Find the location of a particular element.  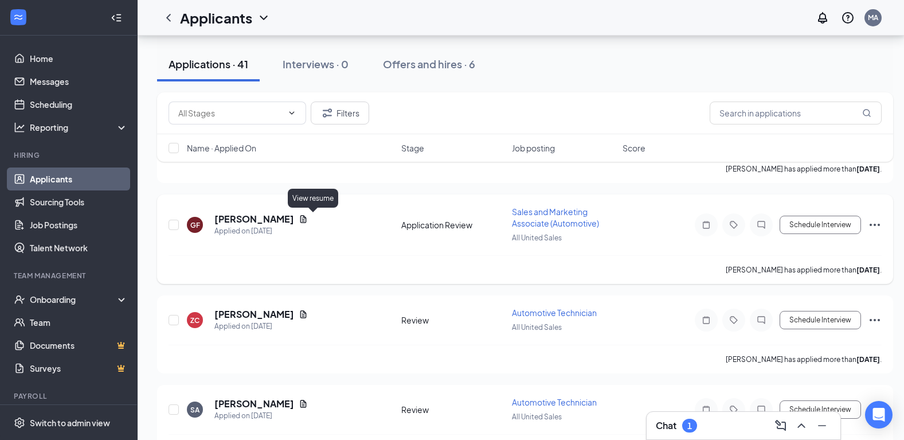

a: SurveysCrown is located at coordinates (79, 368).